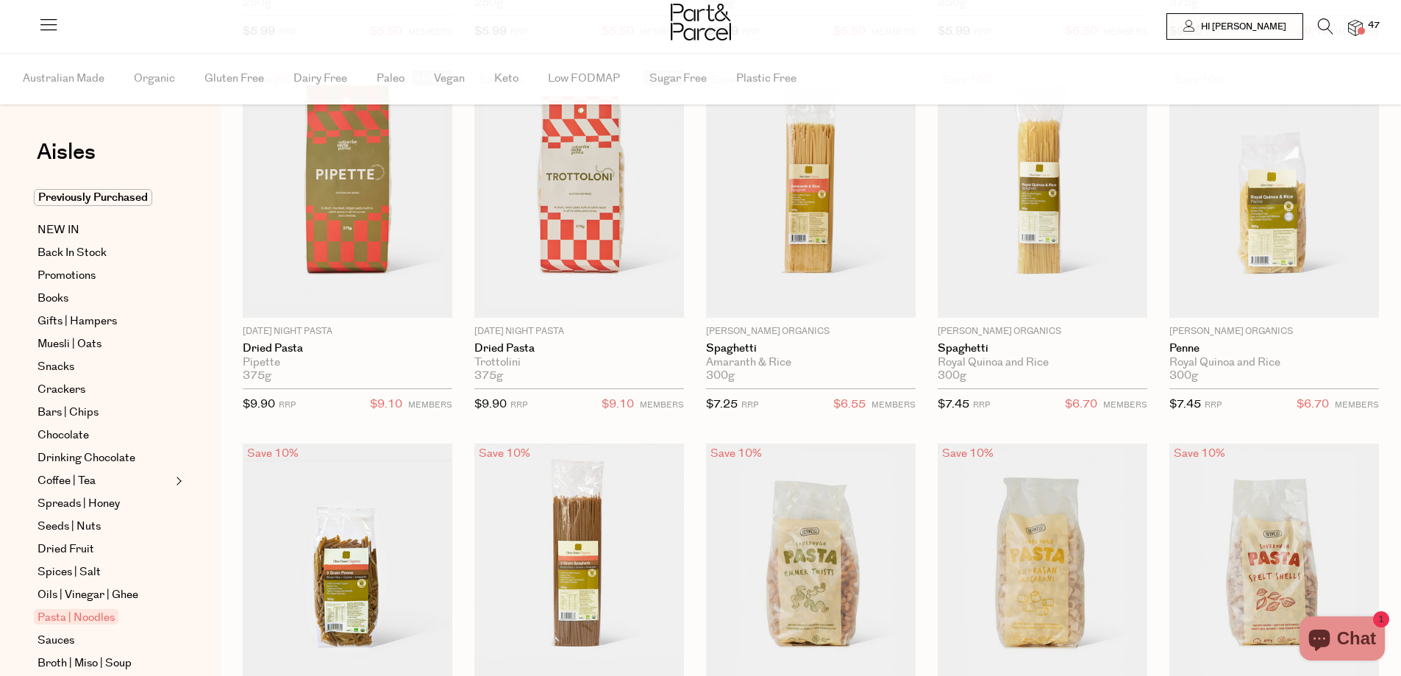 This screenshot has width=1401, height=676. Describe the element at coordinates (88, 595) in the screenshot. I see `span: Oils | Vinegar | Ghee` at that location.